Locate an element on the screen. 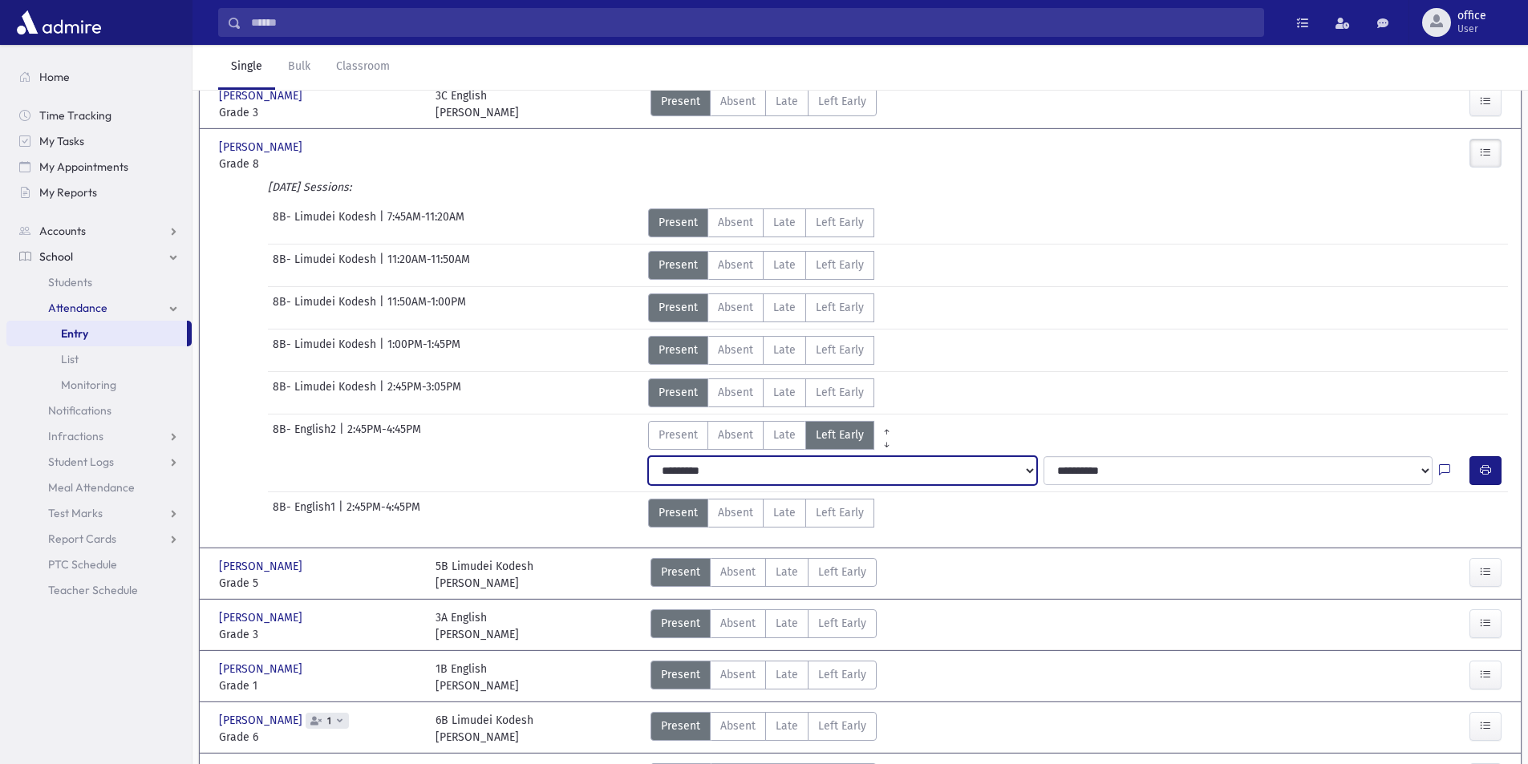 This screenshot has height=764, width=1528. a: Time Tracking is located at coordinates (99, 115).